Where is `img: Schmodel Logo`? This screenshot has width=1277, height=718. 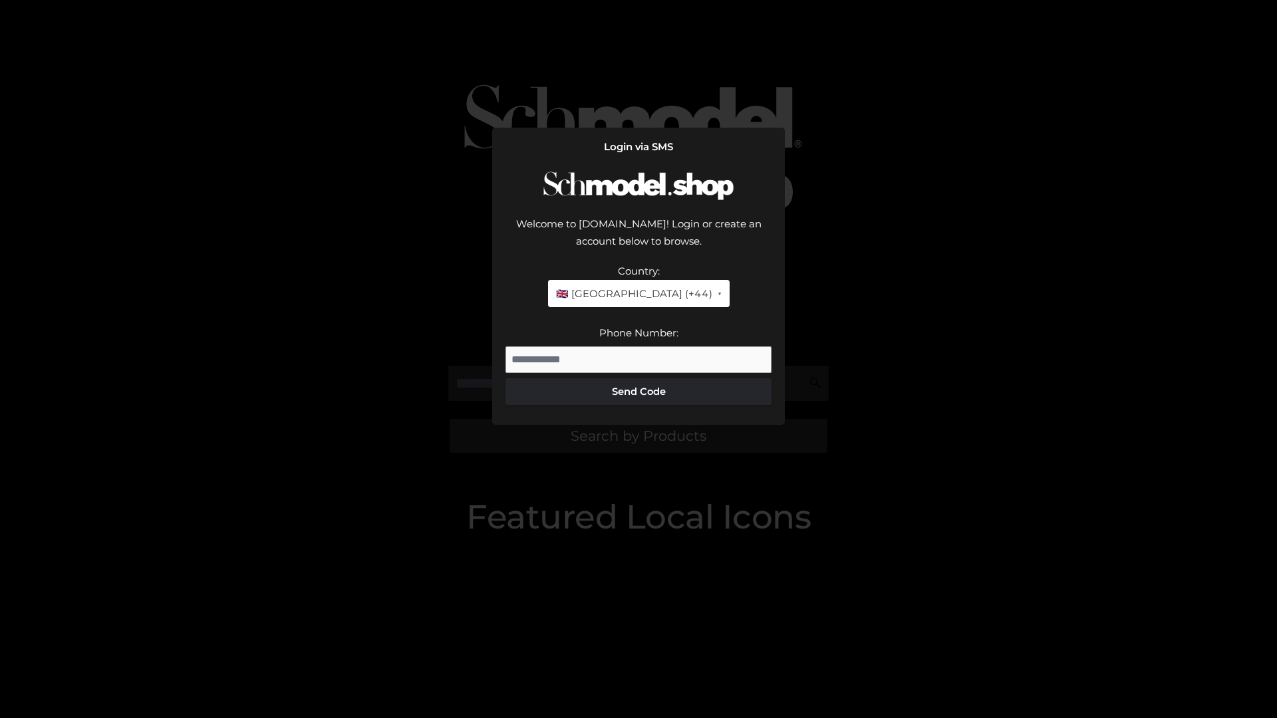 img: Schmodel Logo is located at coordinates (639, 186).